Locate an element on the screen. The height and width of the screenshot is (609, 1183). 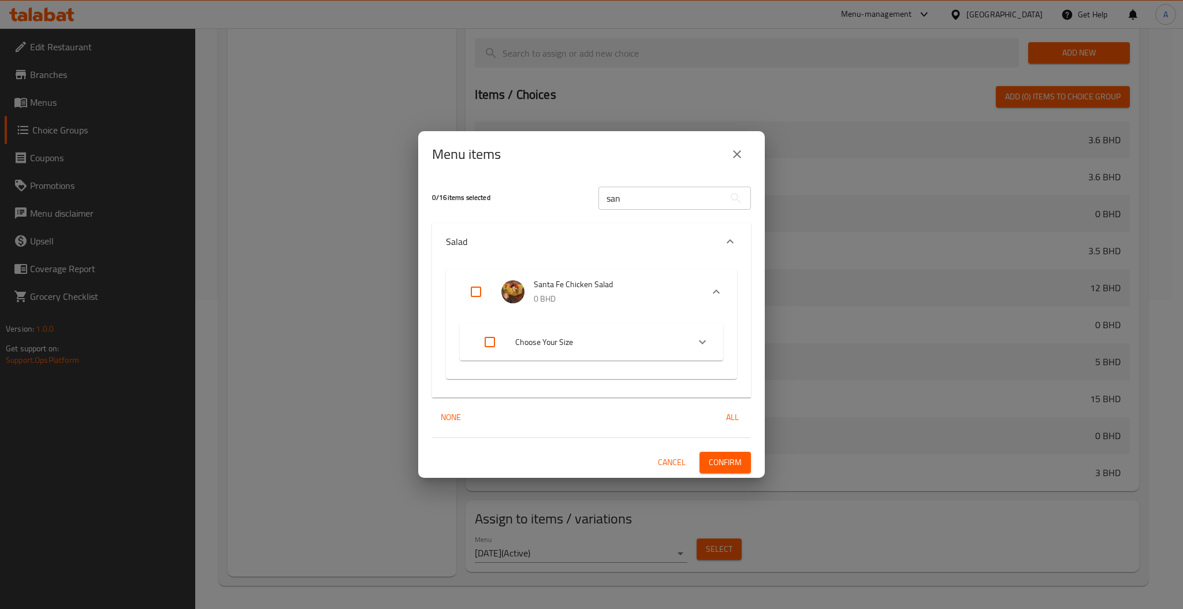
img: Santa Fe Chicken Salad is located at coordinates (513, 292).